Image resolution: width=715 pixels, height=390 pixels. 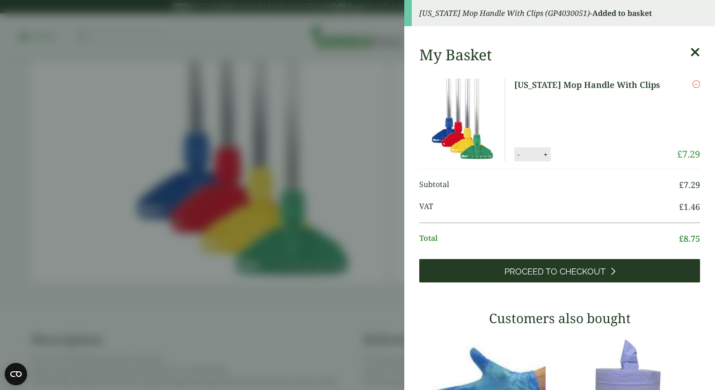 What do you see at coordinates (16, 374) in the screenshot?
I see `button: Open CMP widget` at bounding box center [16, 374].